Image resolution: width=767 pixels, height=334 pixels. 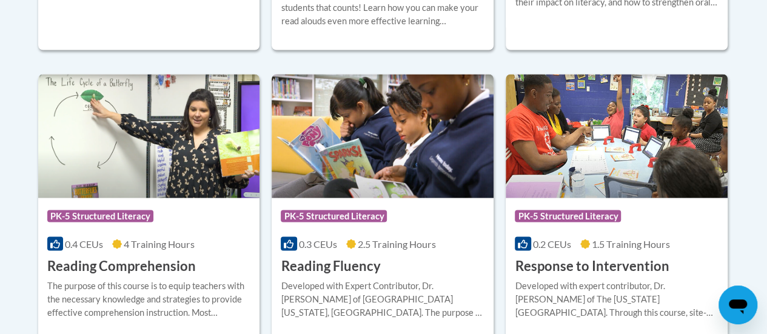 What do you see at coordinates (121, 266) in the screenshot?
I see `h3: Reading Comprehension` at bounding box center [121, 266].